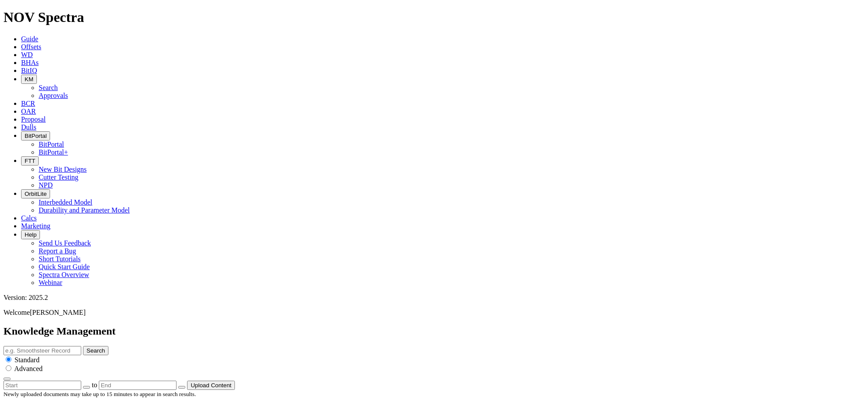  Describe the element at coordinates (36, 136) in the screenshot. I see `span: BitPortal` at that location.